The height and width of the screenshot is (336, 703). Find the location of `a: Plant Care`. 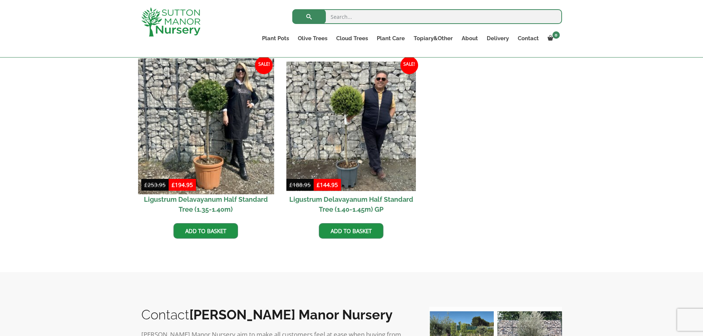

a: Plant Care is located at coordinates (391, 38).